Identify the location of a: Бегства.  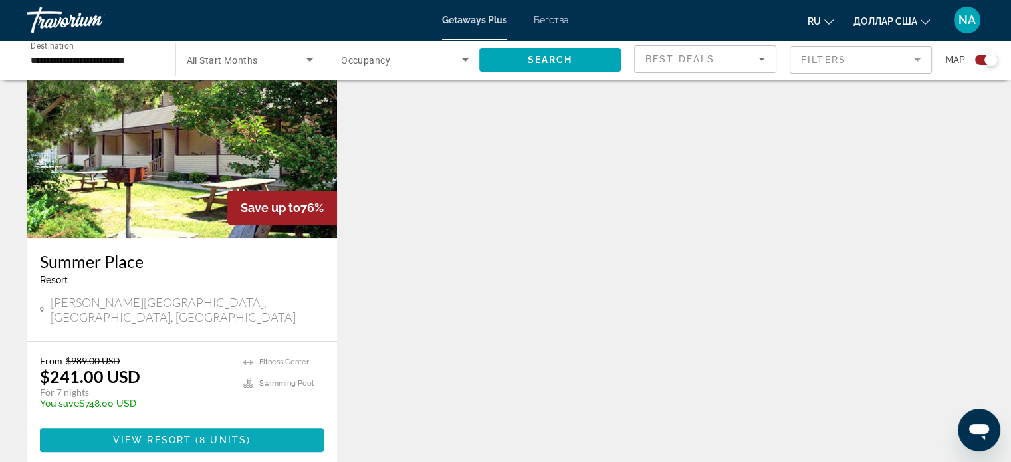
(551, 20).